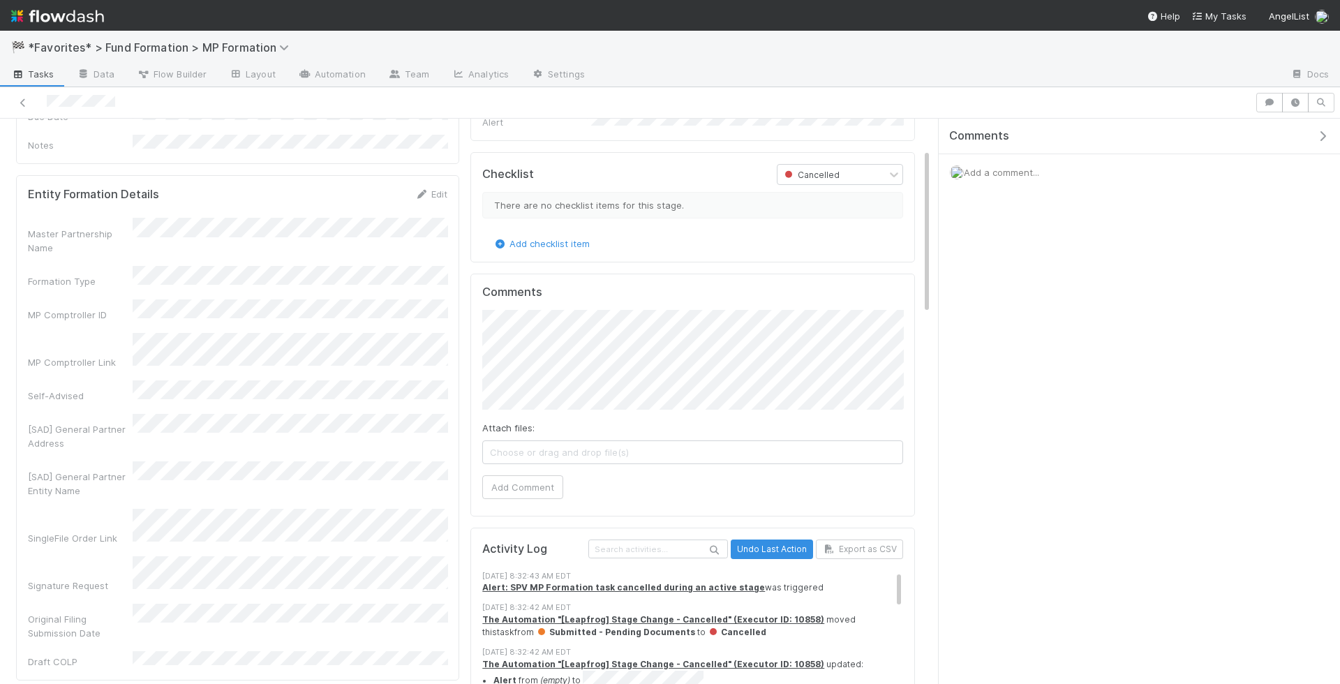  I want to click on span: Add a comment..., so click(1002, 172).